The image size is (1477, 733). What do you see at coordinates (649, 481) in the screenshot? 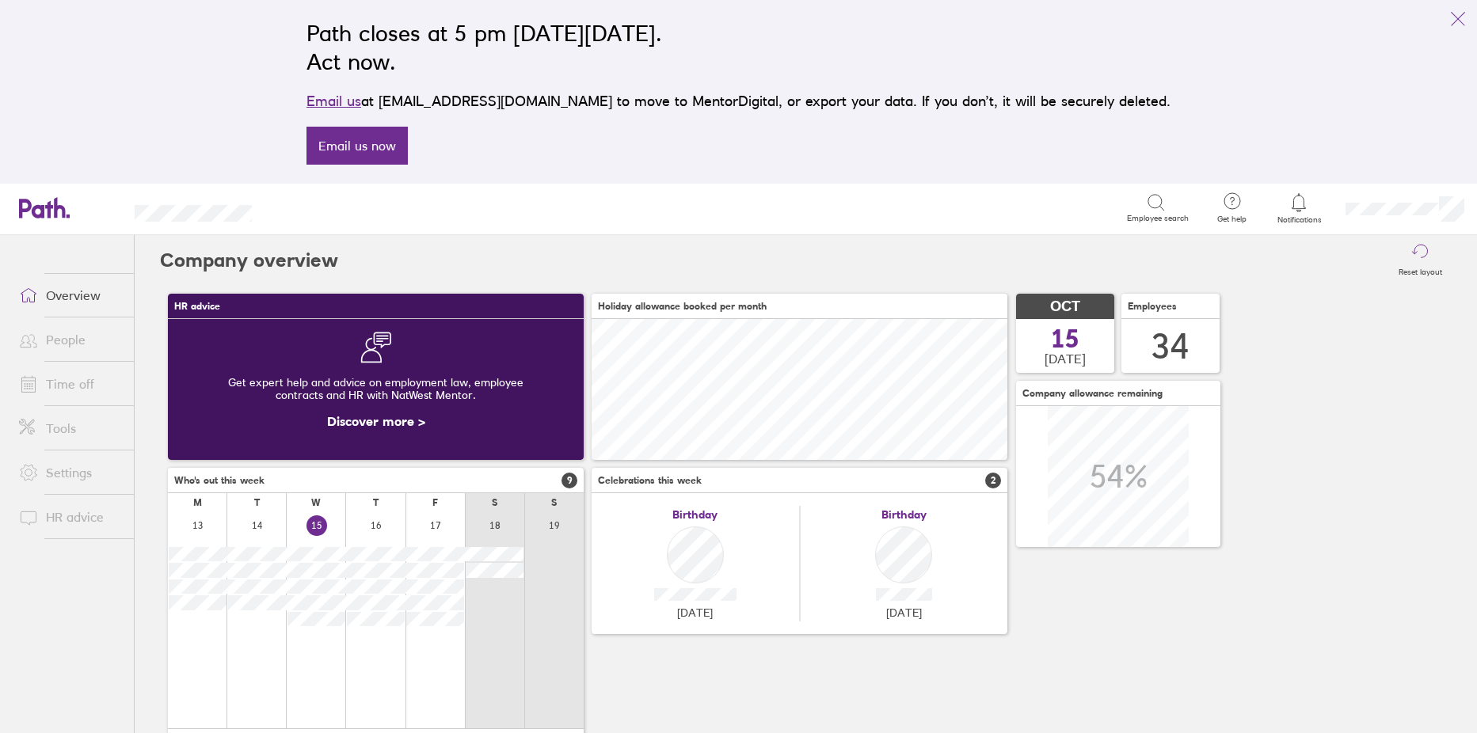
I see `span: Celebrations this week` at bounding box center [649, 481].